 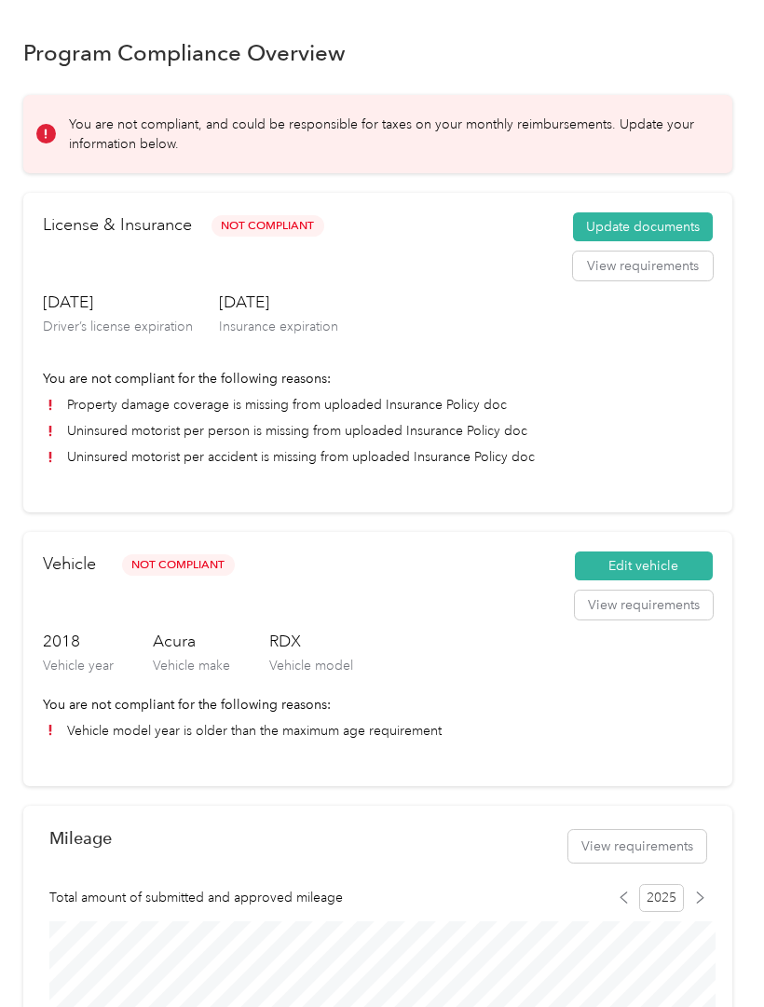 I want to click on p: Vehicle model, so click(x=311, y=665).